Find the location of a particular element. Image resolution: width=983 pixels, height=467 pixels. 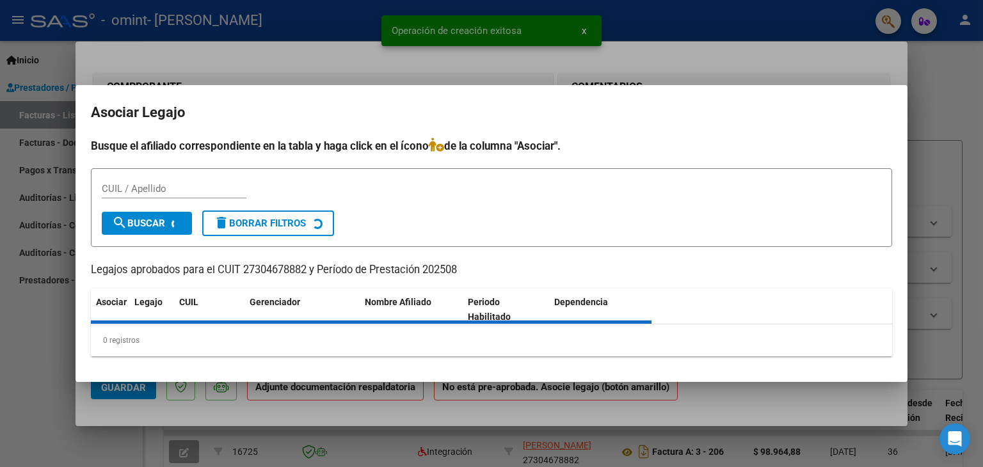

span: CUIL is located at coordinates (189, 302).